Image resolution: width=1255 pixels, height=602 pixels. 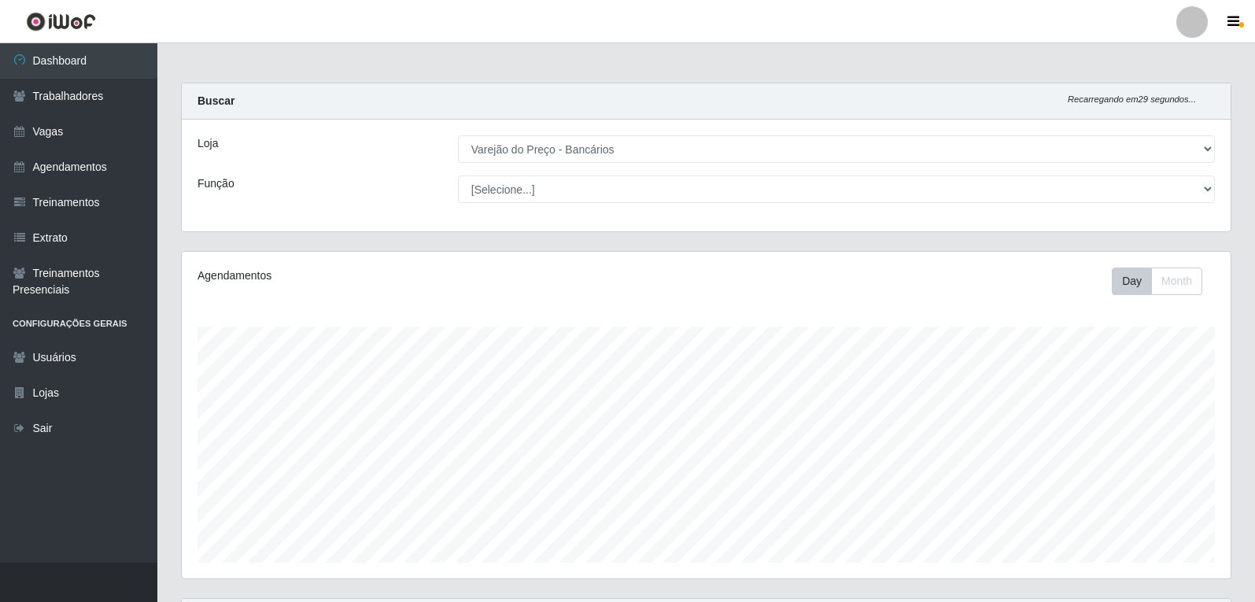 What do you see at coordinates (1131, 99) in the screenshot?
I see `i: Recarregando em 29 segundos...` at bounding box center [1131, 99].